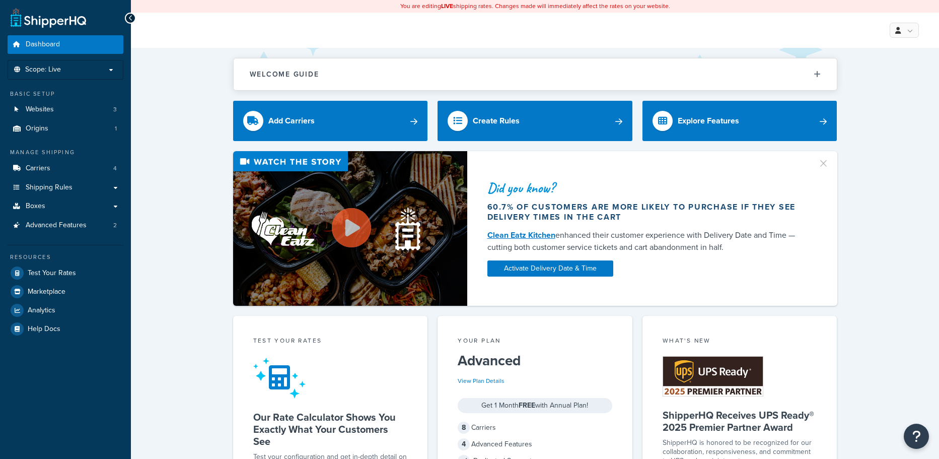 The height and width of the screenshot is (459, 939). Describe the element at coordinates (496, 121) in the screenshot. I see `div: Create Rules` at that location.